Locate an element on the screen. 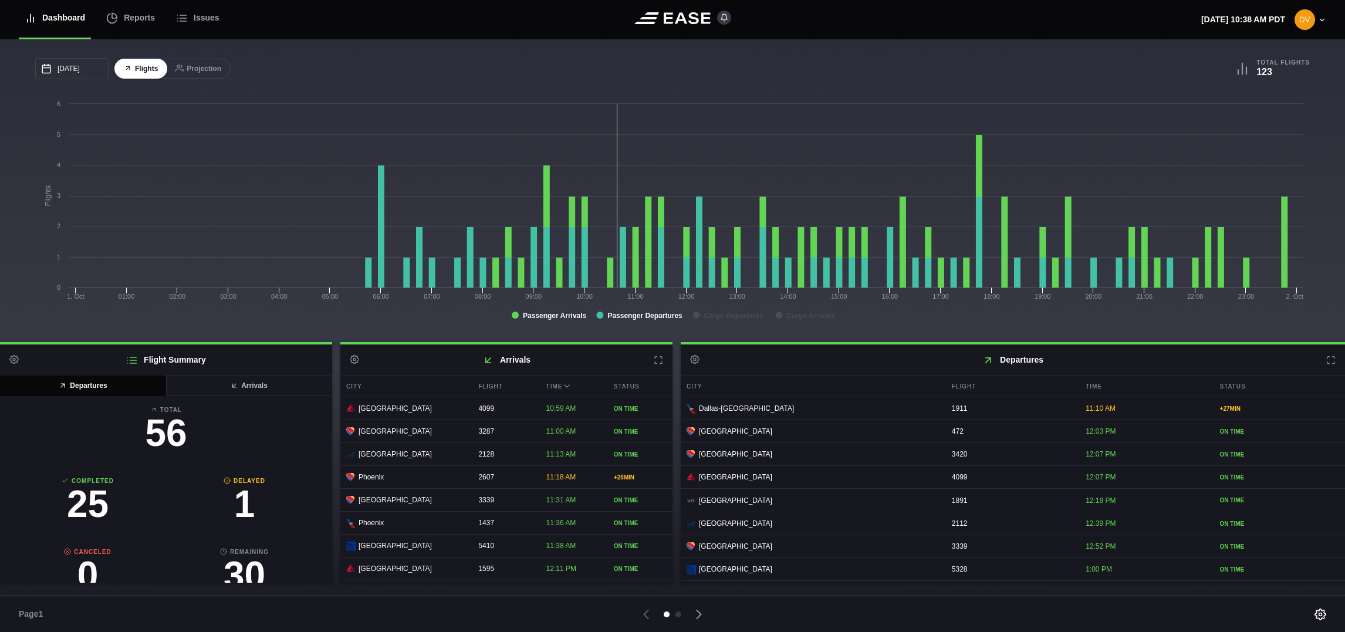 The image size is (1345, 632). a: Remaining30 is located at coordinates (244, 573).